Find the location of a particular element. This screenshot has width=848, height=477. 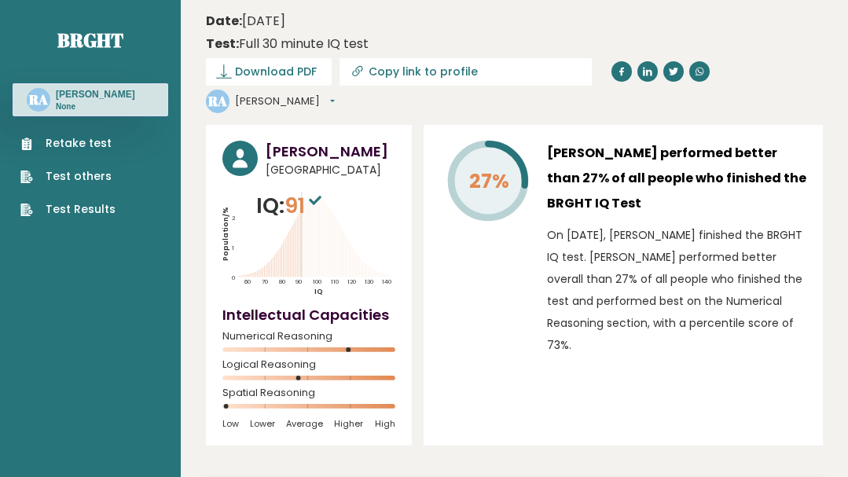

span: High is located at coordinates (385, 424).